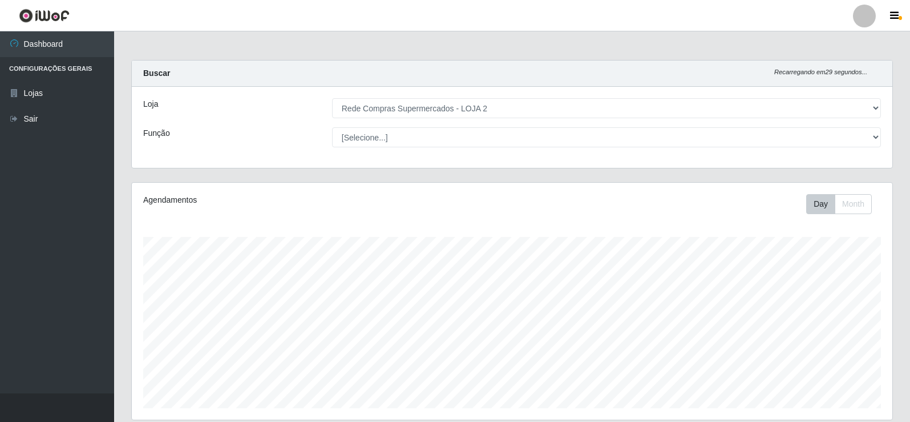  I want to click on button: Month, so click(853, 204).